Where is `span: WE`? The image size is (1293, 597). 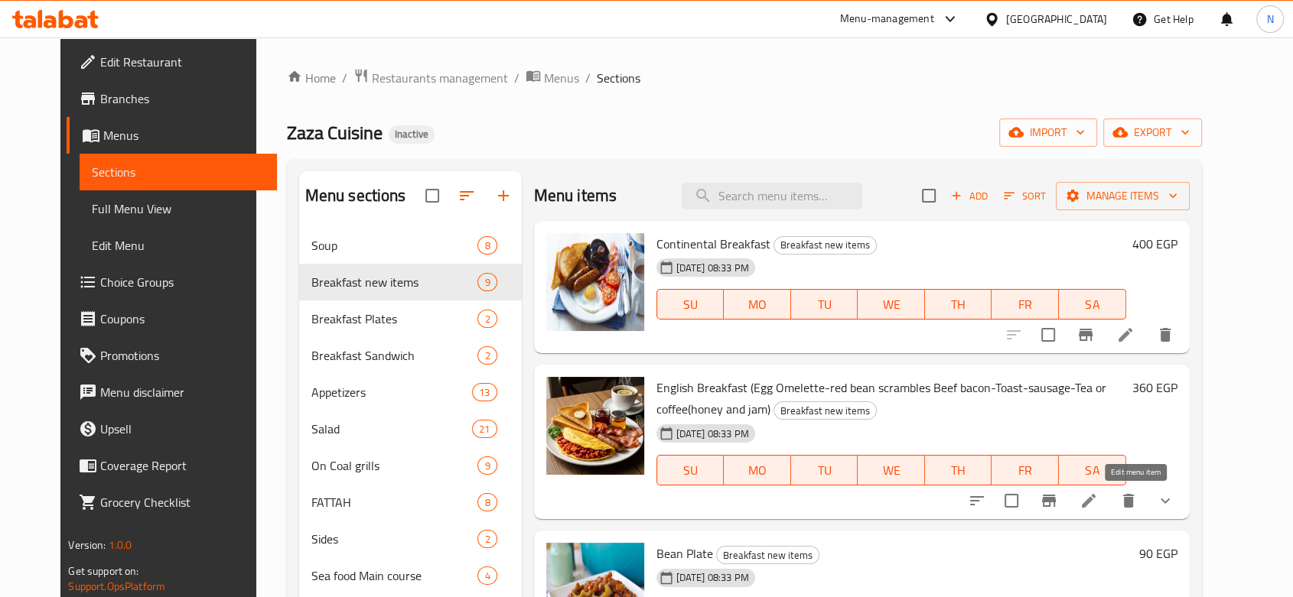 span: WE is located at coordinates (891, 304).